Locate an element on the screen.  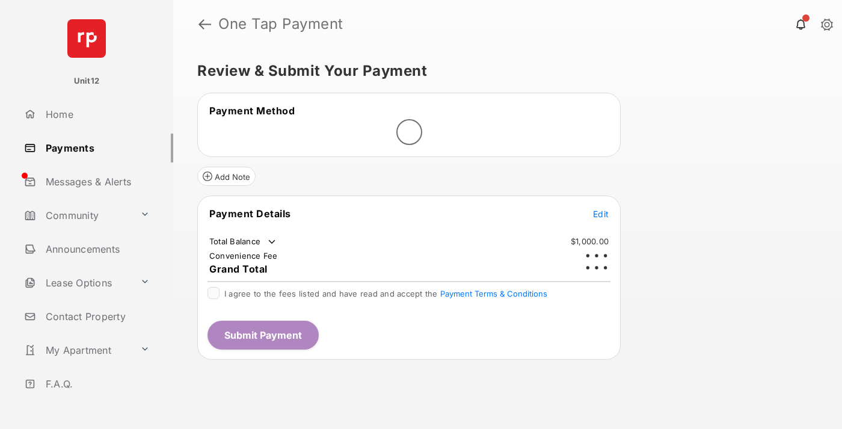
img: svg+xml;base64,PHN2ZyB4bWxucz0iaHR0cDovL3d3dy53My5vcmcvMjAwMC9zdmciIHdpZHRoPSI2NCIgaGVpZ2h0PSI2NC... is located at coordinates (87, 39).